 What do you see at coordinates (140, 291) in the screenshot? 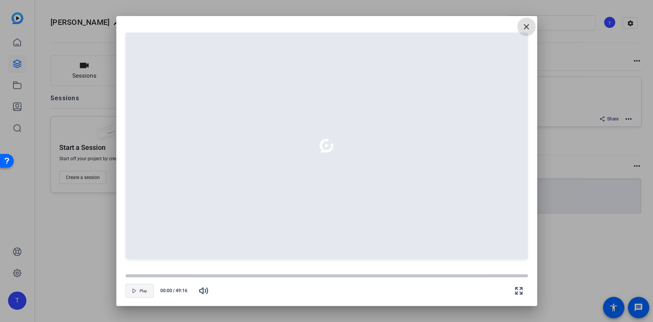
I see `button: Play` at bounding box center [140, 291].